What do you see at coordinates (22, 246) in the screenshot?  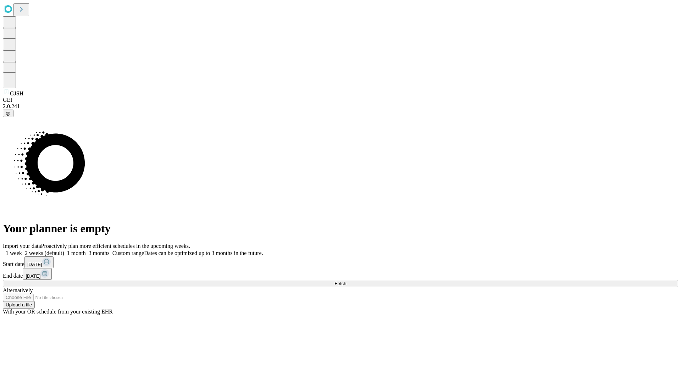 I see `span: Import your data` at bounding box center [22, 246].